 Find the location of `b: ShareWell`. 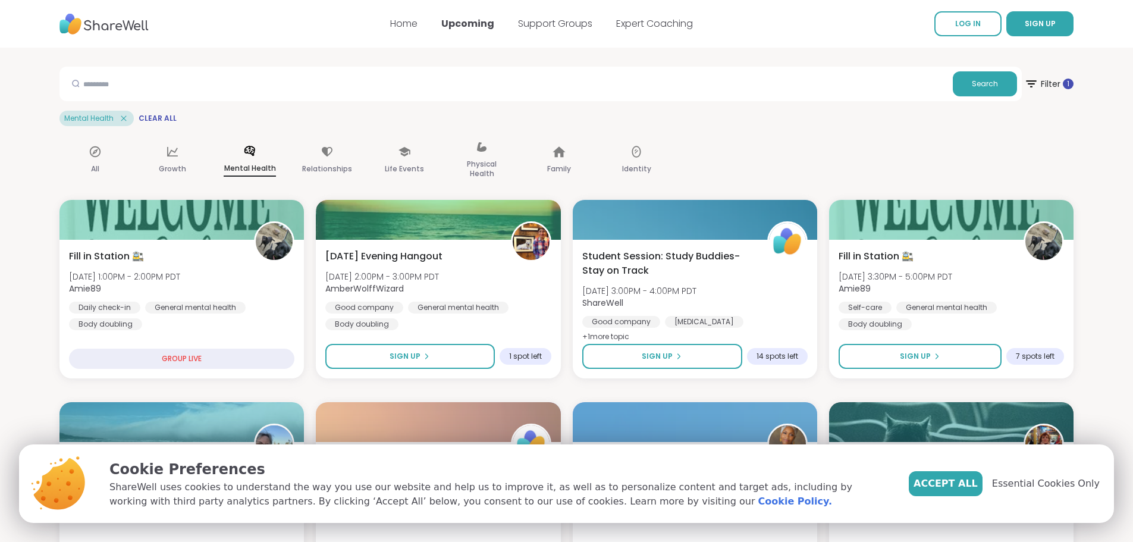

b: ShareWell is located at coordinates (603, 303).